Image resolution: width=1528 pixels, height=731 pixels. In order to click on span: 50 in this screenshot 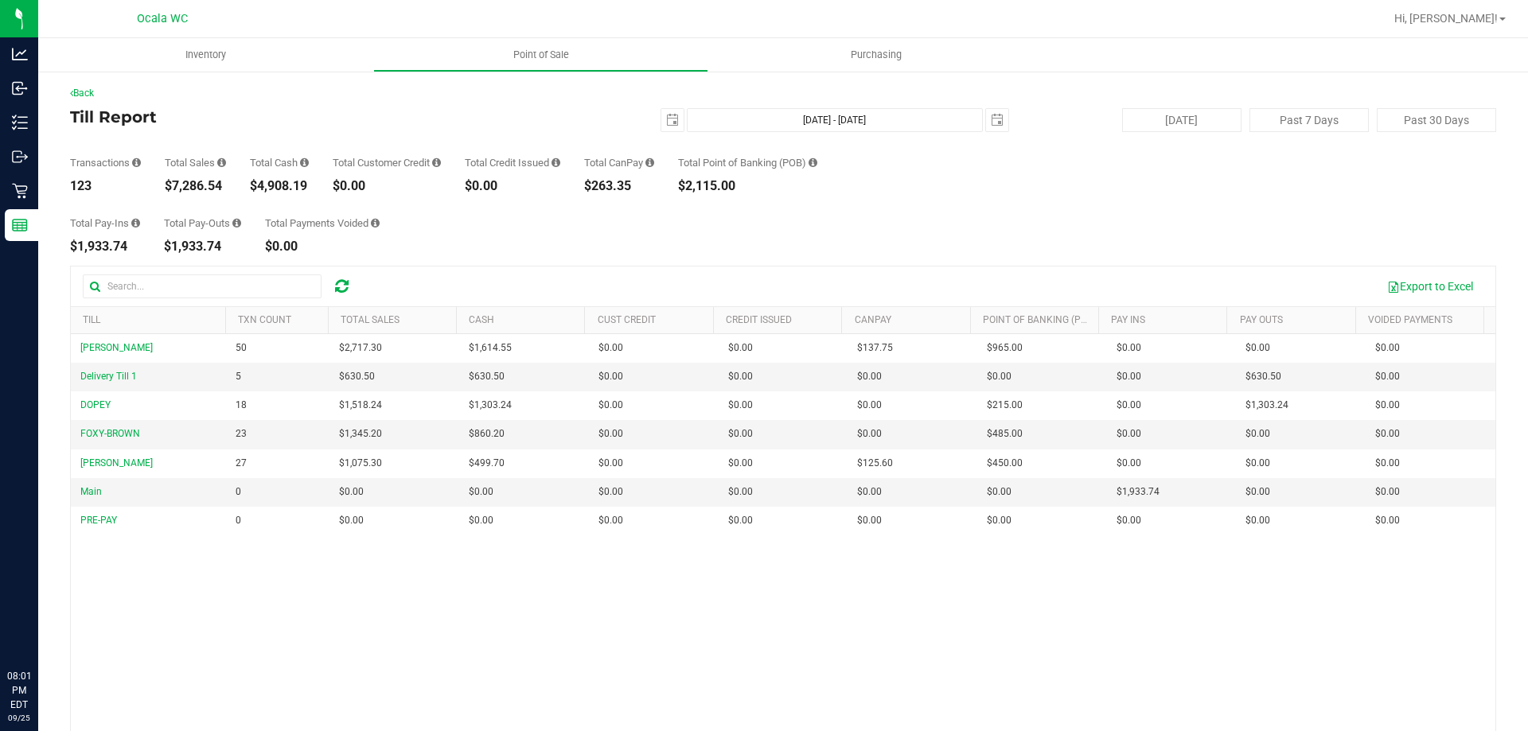, I will do `click(241, 348)`.